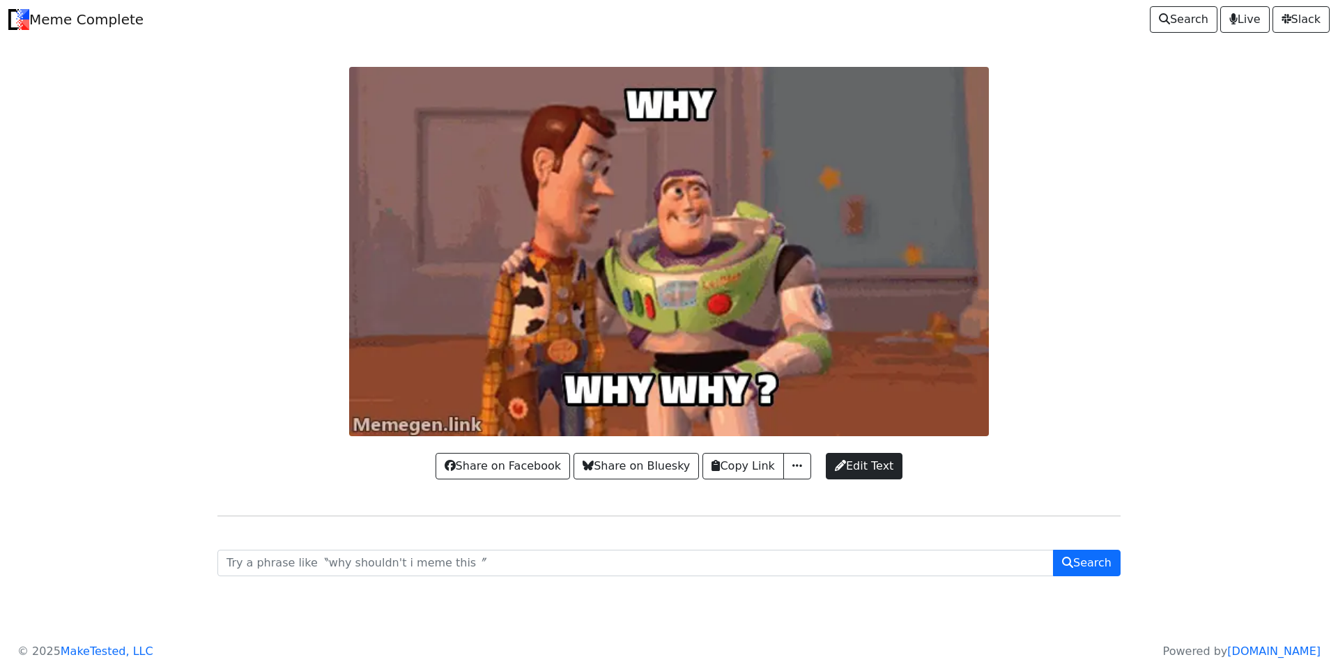  What do you see at coordinates (76, 20) in the screenshot?
I see `a: Meme Complete` at bounding box center [76, 20].